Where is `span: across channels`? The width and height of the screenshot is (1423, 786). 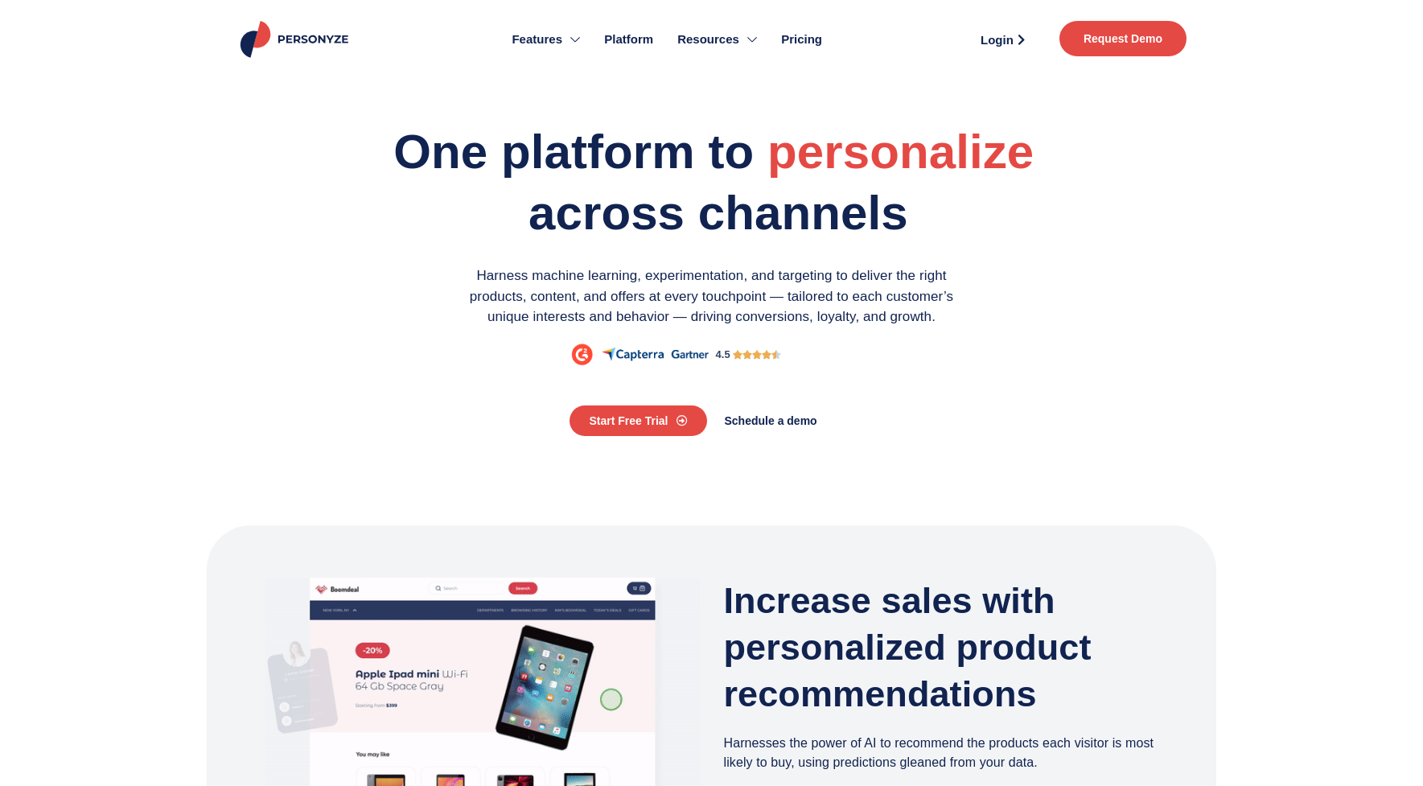 span: across channels is located at coordinates (718, 212).